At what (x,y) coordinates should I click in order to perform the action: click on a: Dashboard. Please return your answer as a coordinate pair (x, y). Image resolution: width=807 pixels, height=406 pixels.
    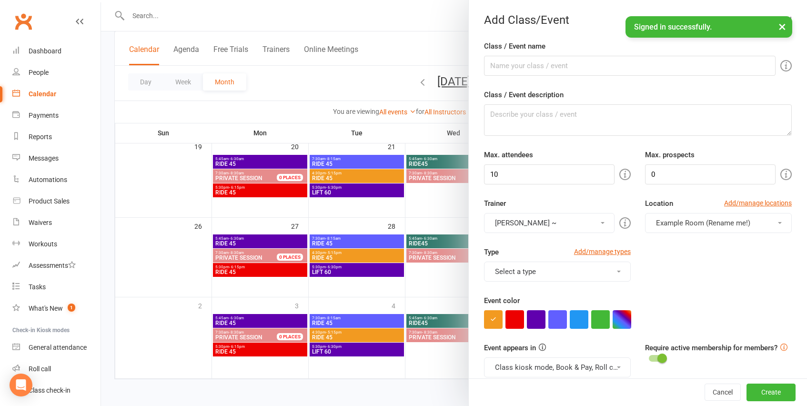
    Looking at the image, I should click on (56, 51).